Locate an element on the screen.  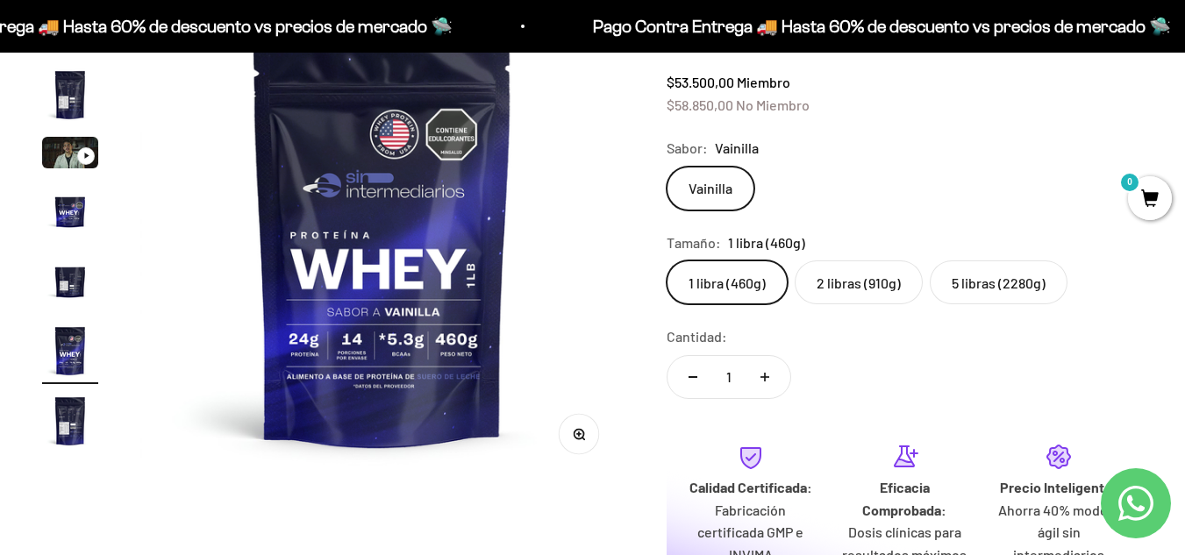
span: No Miembro is located at coordinates (773, 104).